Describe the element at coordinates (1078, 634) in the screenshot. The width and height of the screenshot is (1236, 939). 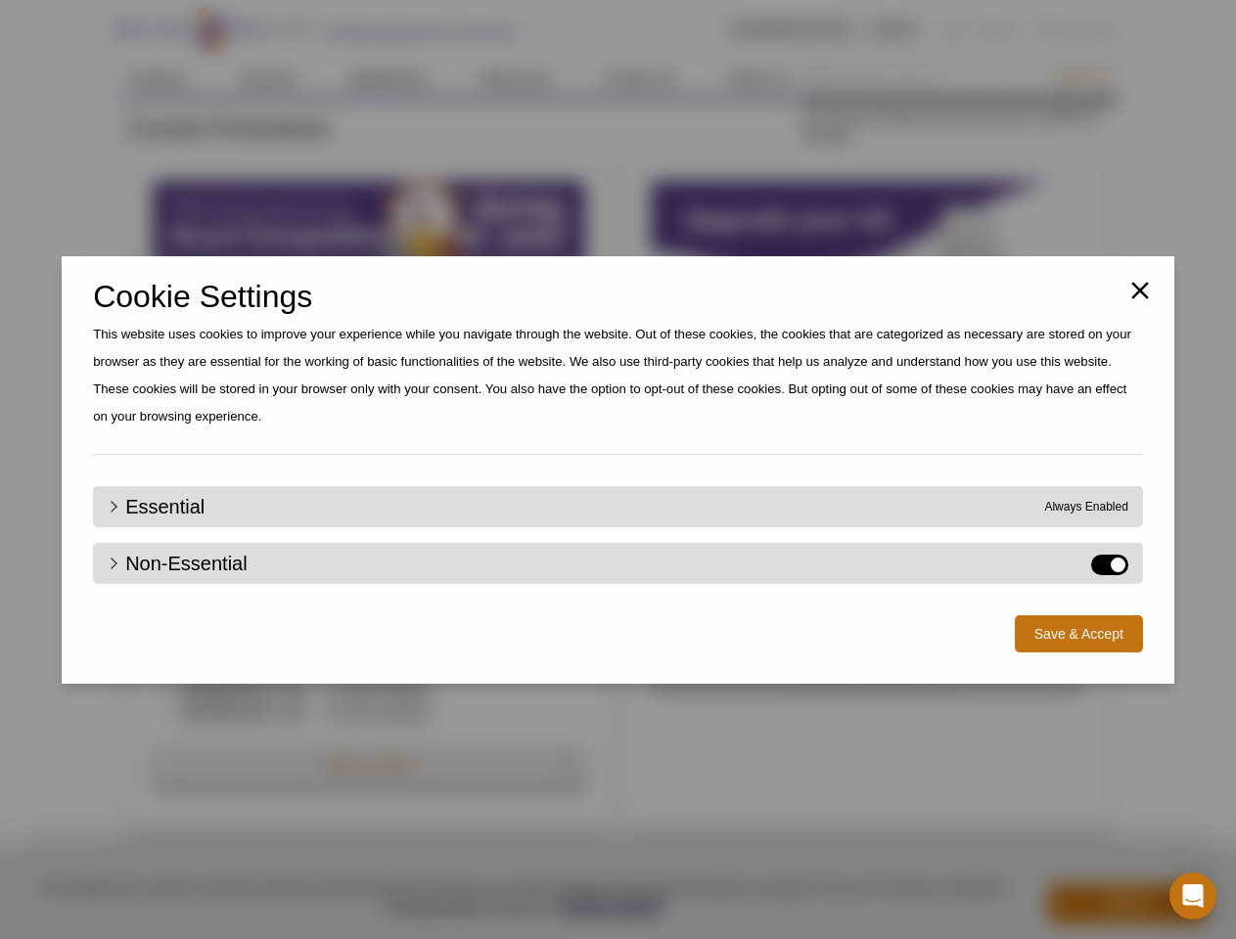
I see `button: Save & Accept` at that location.